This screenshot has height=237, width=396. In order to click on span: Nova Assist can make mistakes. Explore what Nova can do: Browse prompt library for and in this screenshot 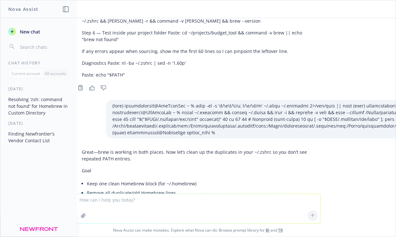, I will do `click(198, 230)`.